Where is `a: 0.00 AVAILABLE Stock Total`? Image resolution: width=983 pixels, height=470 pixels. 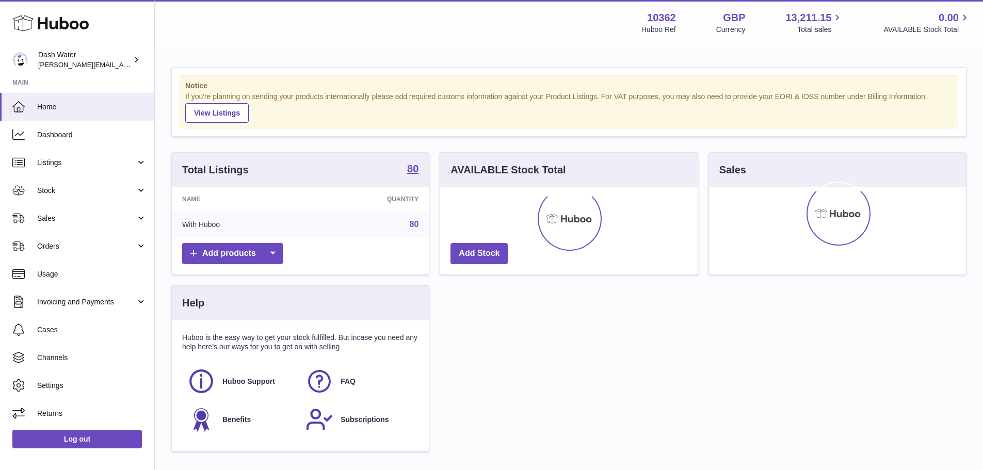 a: 0.00 AVAILABLE Stock Total is located at coordinates (927, 23).